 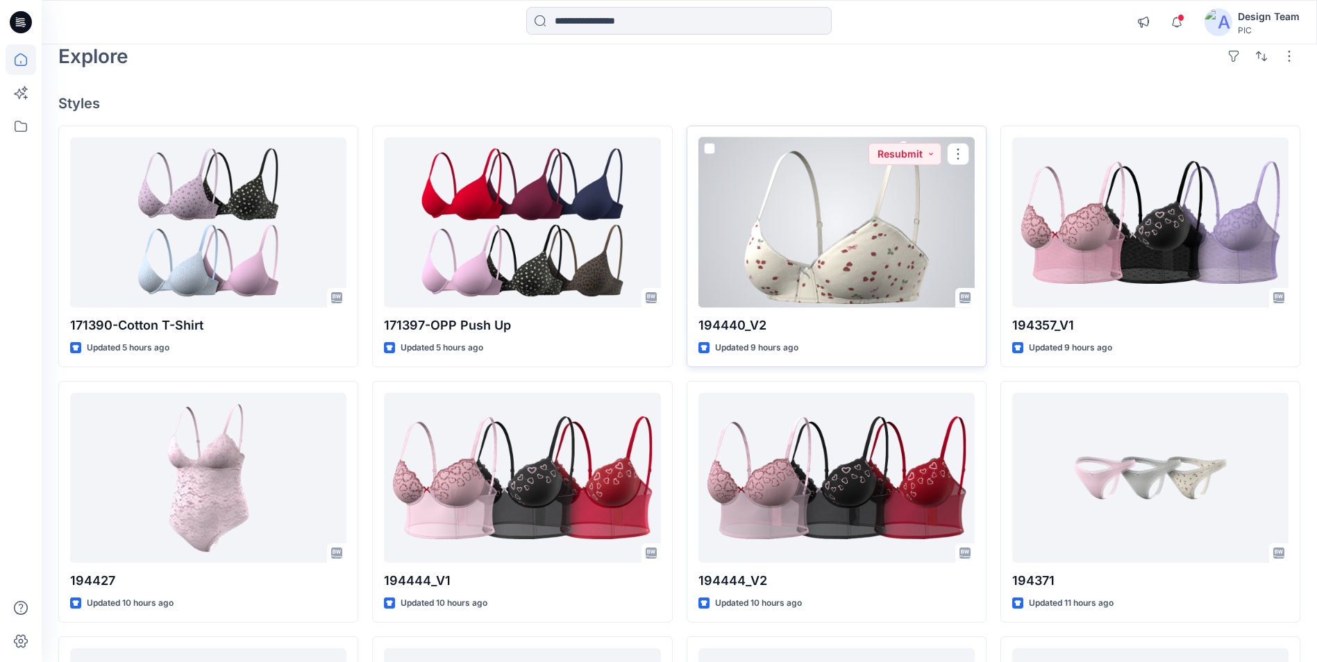 I want to click on p: 194444_V1, so click(x=522, y=581).